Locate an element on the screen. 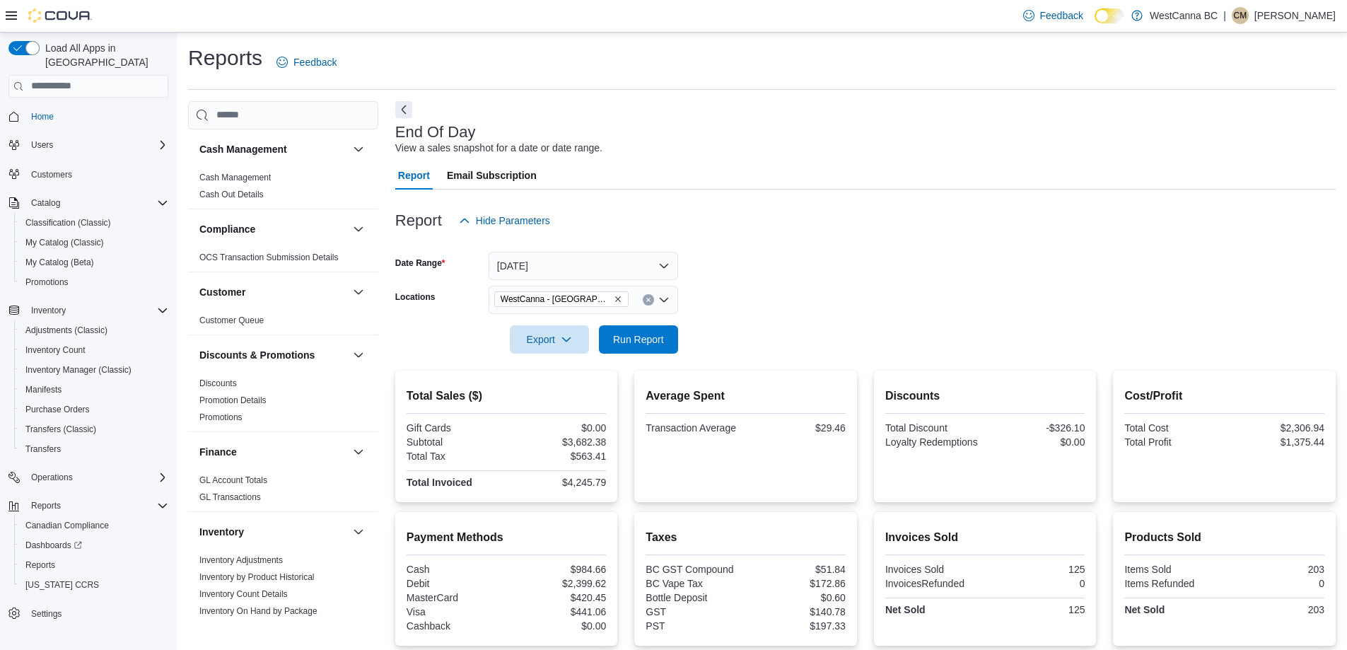 This screenshot has width=1347, height=650. h3: Customer is located at coordinates (222, 292).